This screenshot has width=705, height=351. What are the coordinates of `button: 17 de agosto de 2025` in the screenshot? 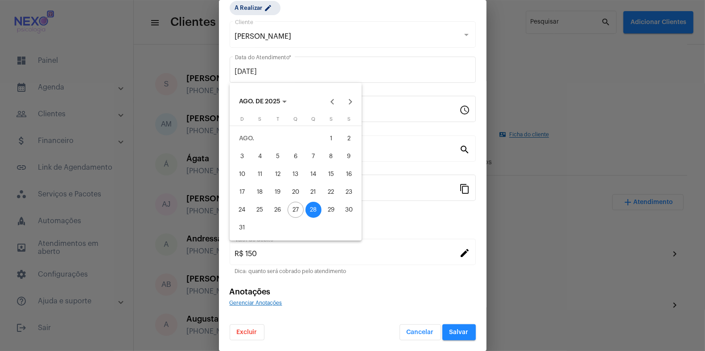 It's located at (242, 192).